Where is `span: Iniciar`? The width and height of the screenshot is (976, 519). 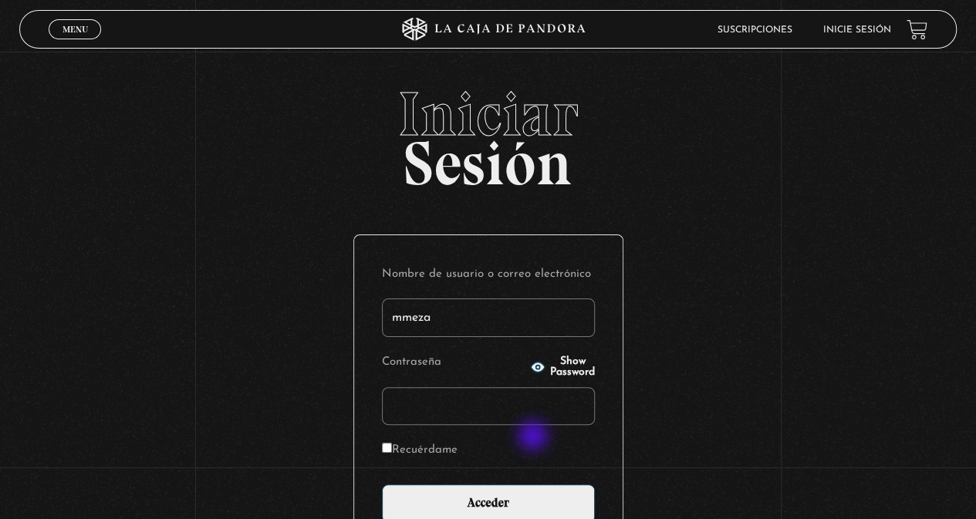
span: Iniciar is located at coordinates (488, 114).